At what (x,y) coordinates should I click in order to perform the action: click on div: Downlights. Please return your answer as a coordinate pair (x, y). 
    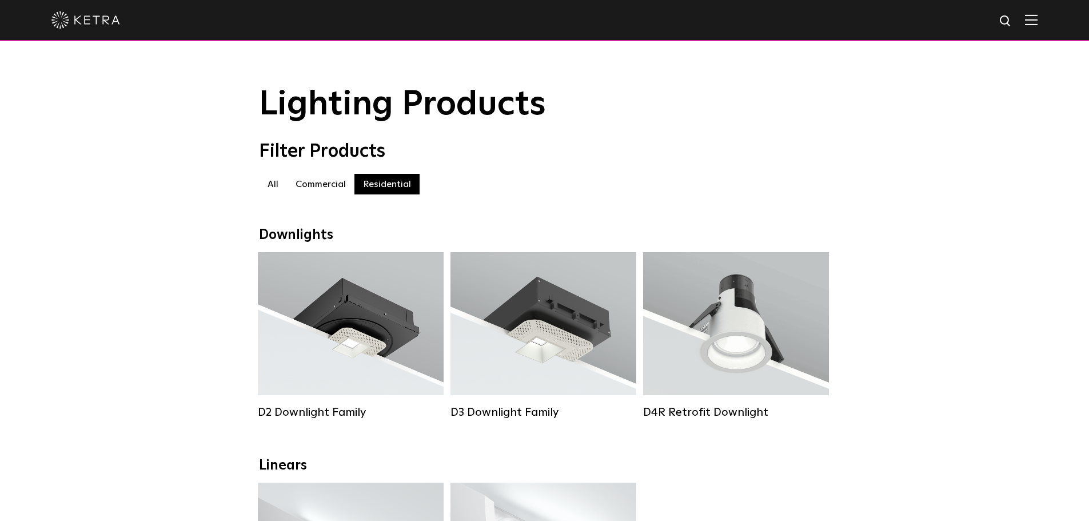
    Looking at the image, I should click on (545, 235).